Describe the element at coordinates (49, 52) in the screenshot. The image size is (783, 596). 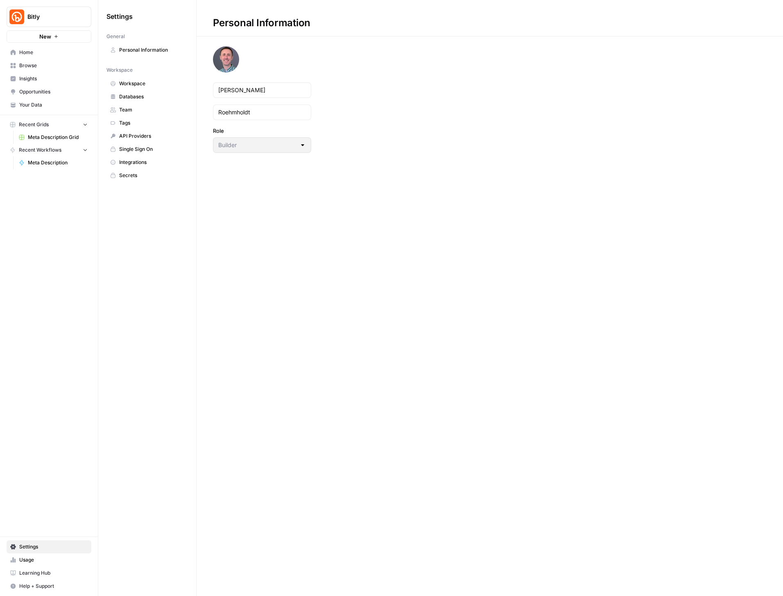
I see `a: Home` at that location.